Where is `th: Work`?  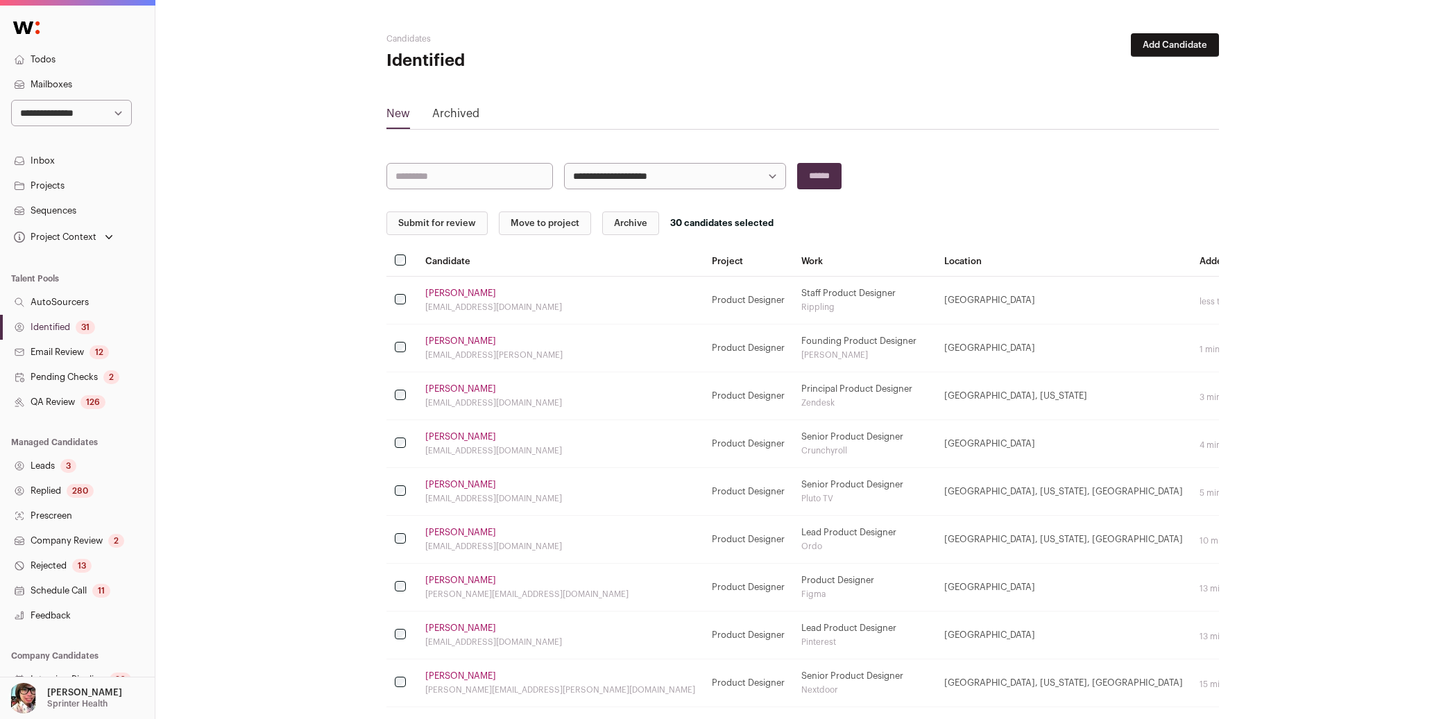
th: Work is located at coordinates (864, 261).